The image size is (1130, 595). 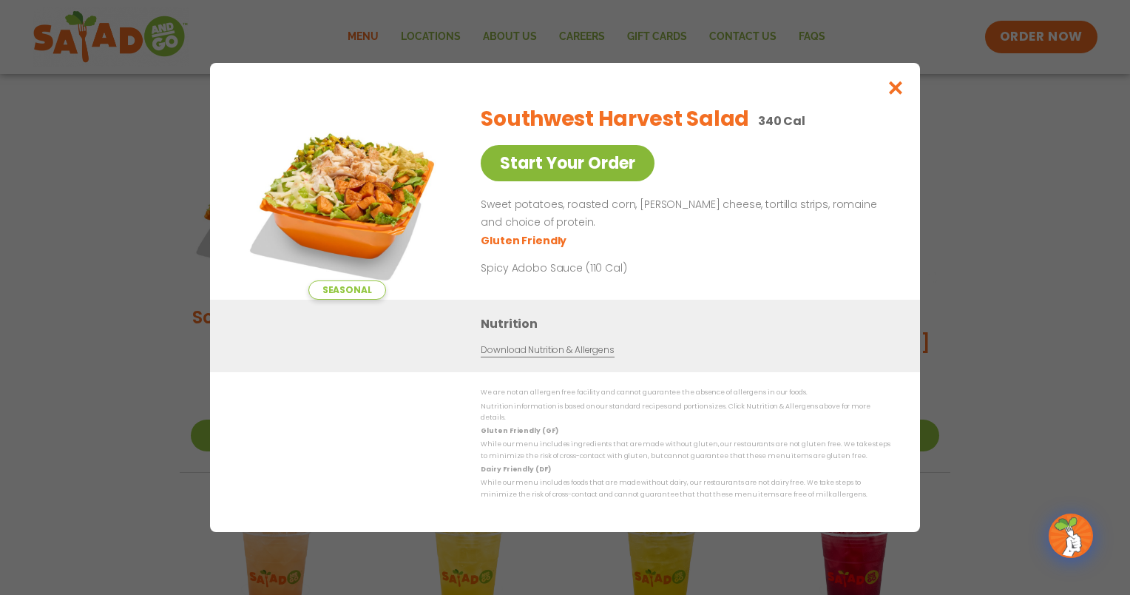 What do you see at coordinates (686, 392) in the screenshot?
I see `p: We are not an allergen free facility and cannot guarantee the absence of allergens in our foods.` at bounding box center [686, 392].